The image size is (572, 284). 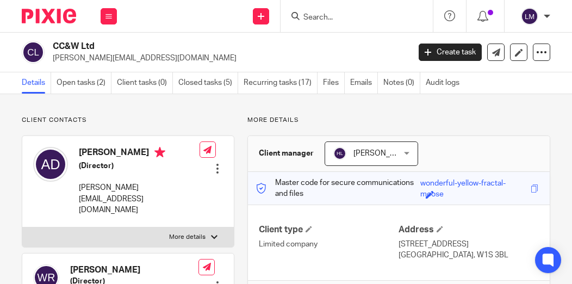 What do you see at coordinates (329, 230) in the screenshot?
I see `h4: Client type` at bounding box center [329, 230].